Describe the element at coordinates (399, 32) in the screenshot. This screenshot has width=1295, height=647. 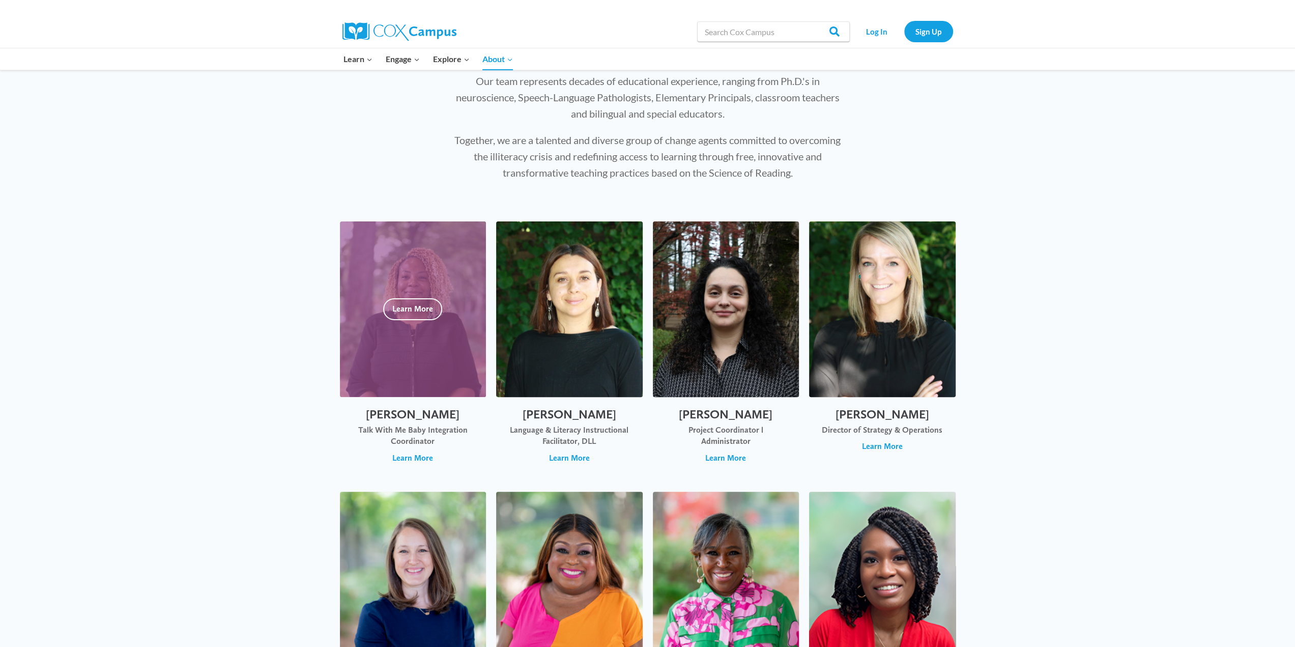
I see `img: Cox Campus` at that location.